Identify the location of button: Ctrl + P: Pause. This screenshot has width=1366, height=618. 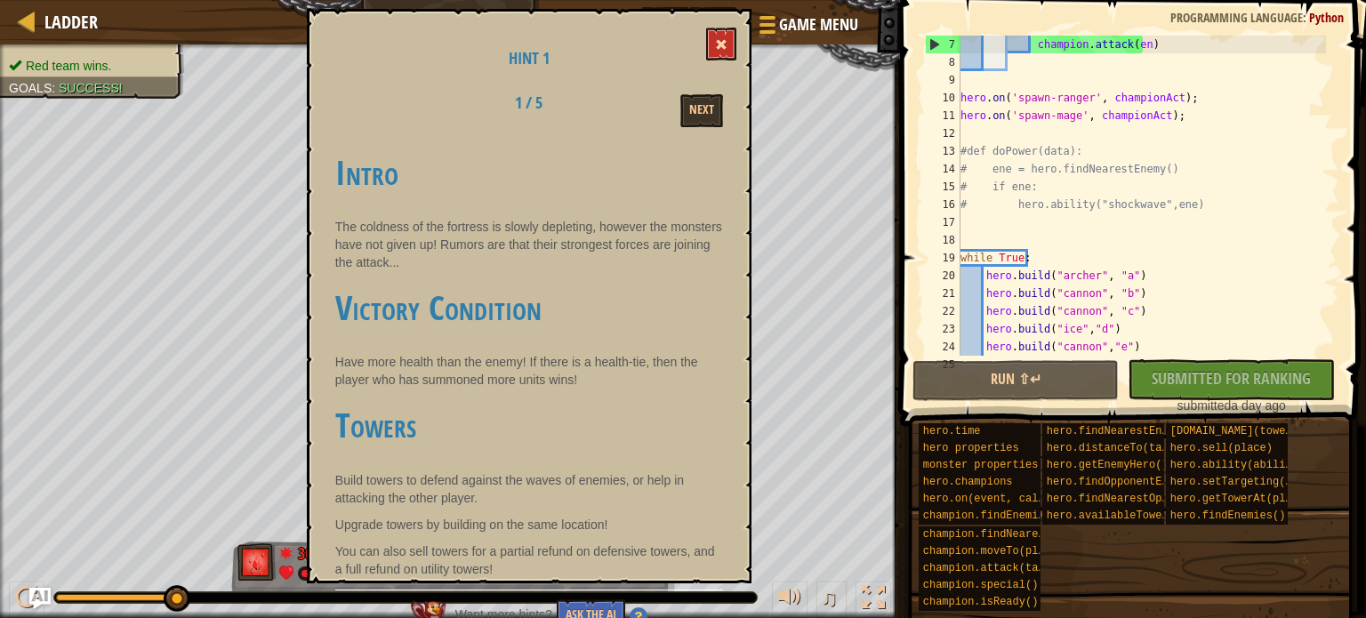
(27, 599).